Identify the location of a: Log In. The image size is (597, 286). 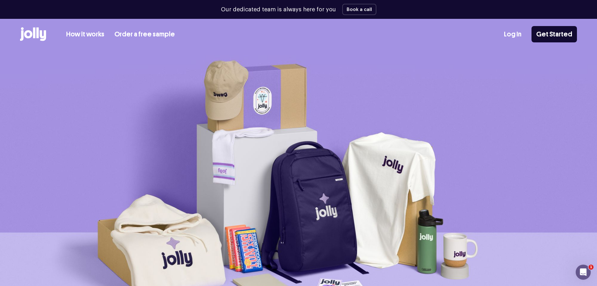
(513, 34).